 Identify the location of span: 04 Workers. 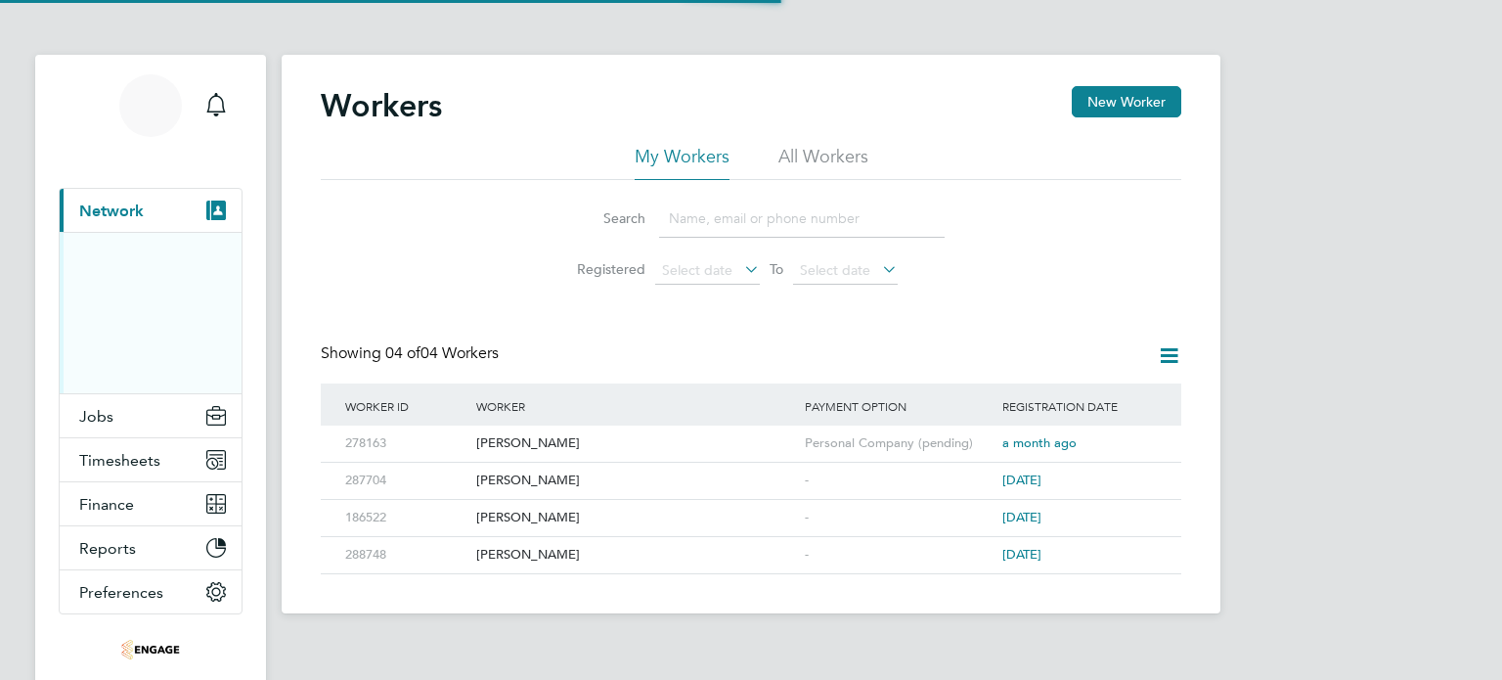
(442, 353).